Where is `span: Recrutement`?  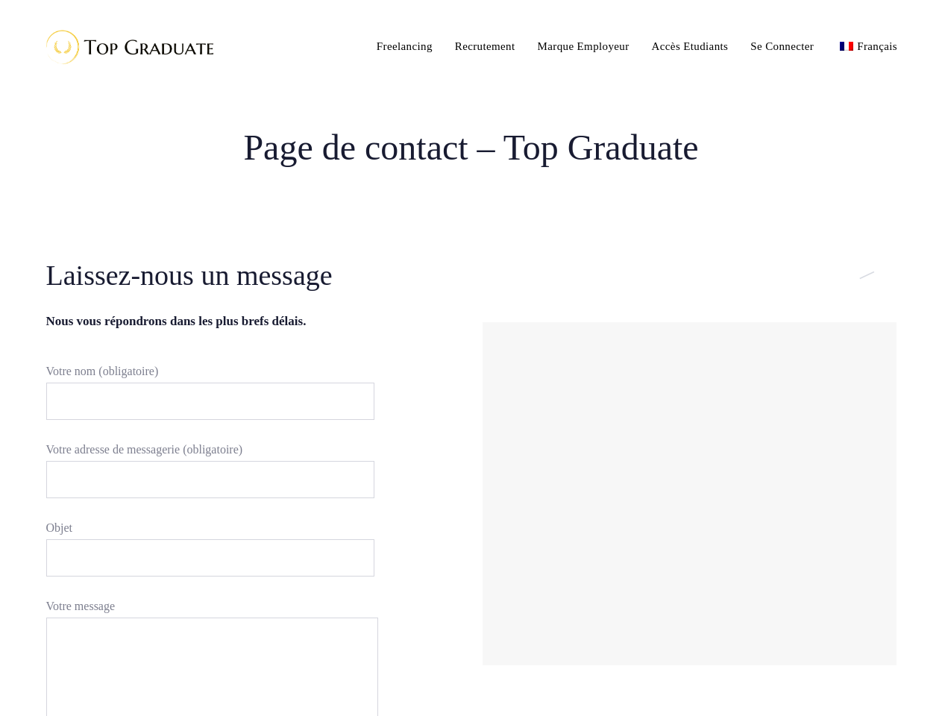
span: Recrutement is located at coordinates (485, 46).